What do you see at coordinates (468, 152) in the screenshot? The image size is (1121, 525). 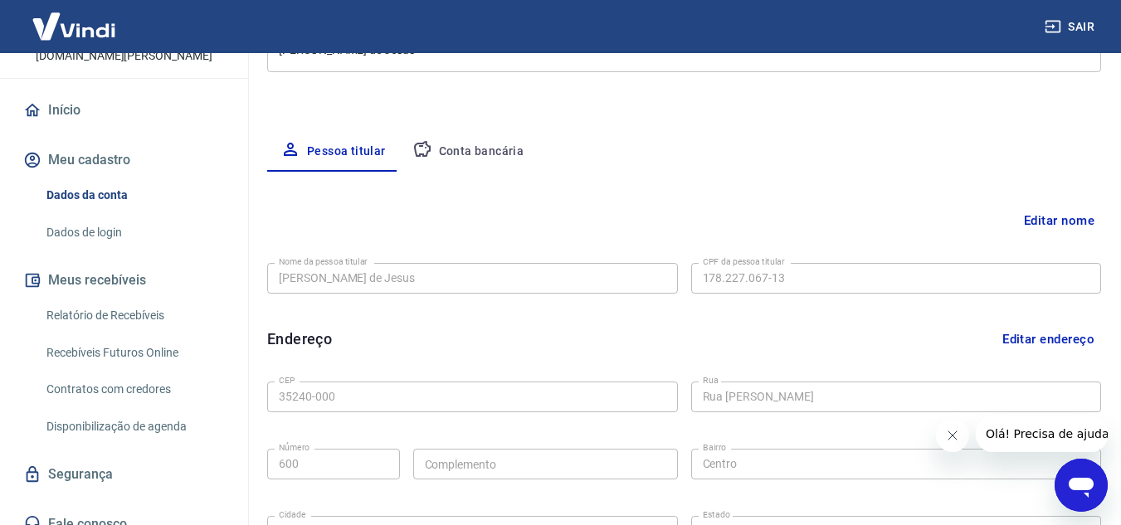 I see `button: Conta bancária` at bounding box center [468, 152].